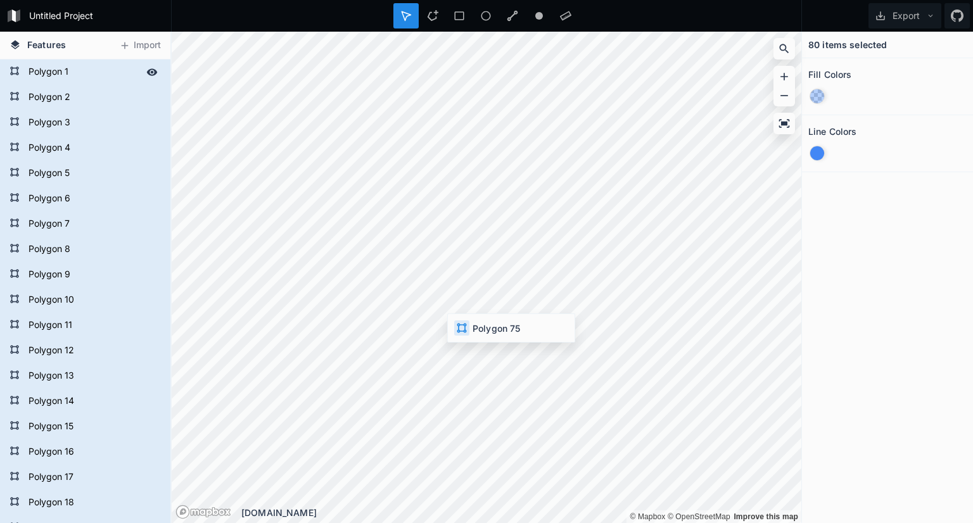  What do you see at coordinates (648, 517) in the screenshot?
I see `a: Mapbox` at bounding box center [648, 517].